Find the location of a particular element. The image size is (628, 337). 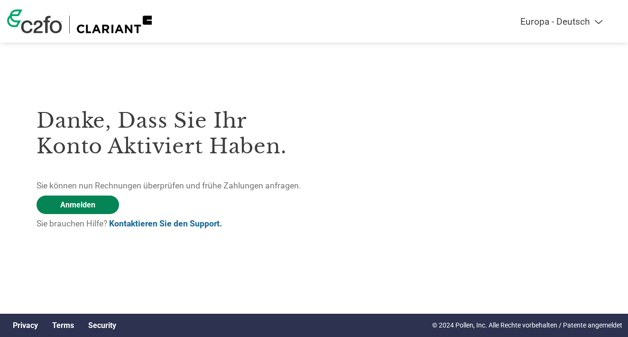

img: Clariant is located at coordinates (114, 24).